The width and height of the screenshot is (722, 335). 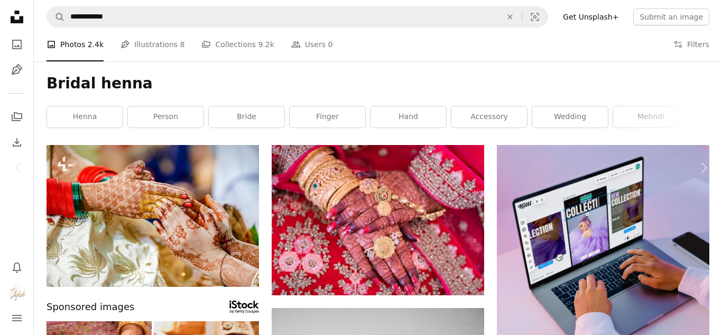 What do you see at coordinates (297, 17) in the screenshot?
I see `form: Find visuals sitewide` at bounding box center [297, 17].